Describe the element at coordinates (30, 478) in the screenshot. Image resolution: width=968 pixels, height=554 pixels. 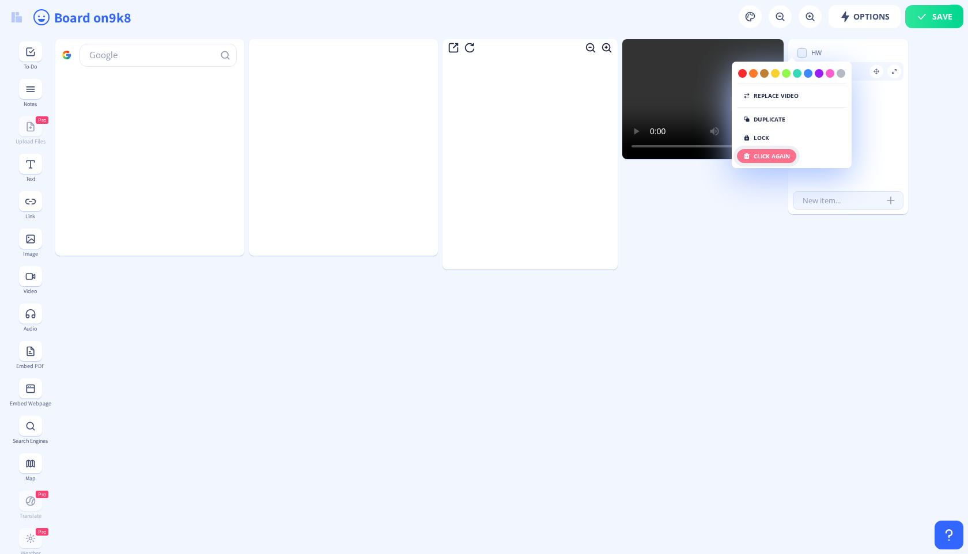
I see `div: Map` at that location.